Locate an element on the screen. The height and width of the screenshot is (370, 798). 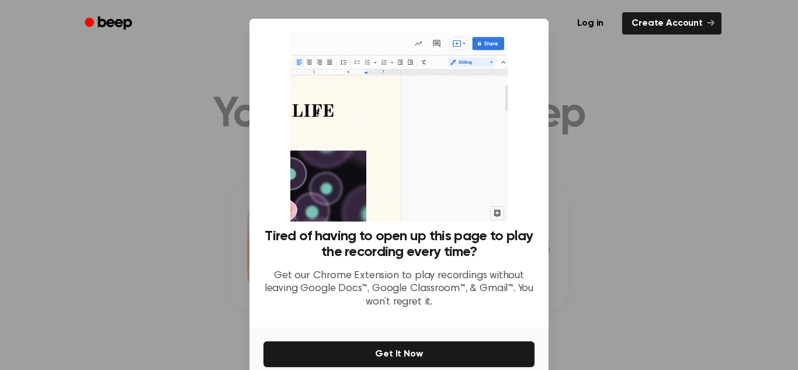
a: Create Account is located at coordinates (672, 23).